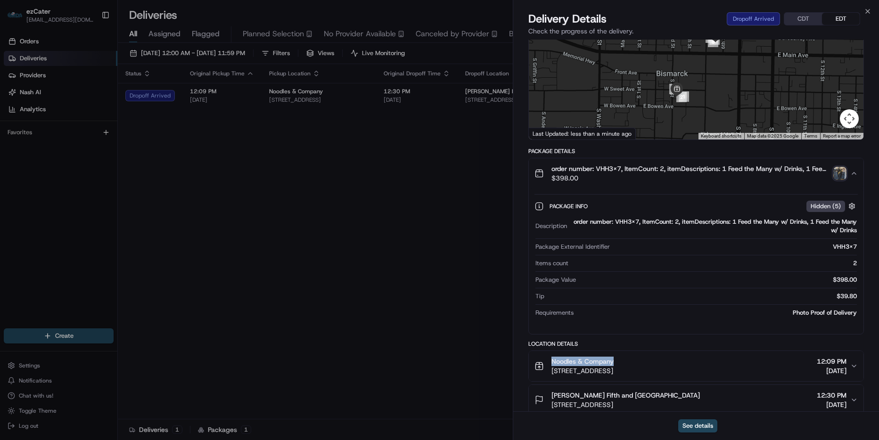 The image size is (879, 440). I want to click on img: photo_proof_of_pickup image, so click(840, 173).